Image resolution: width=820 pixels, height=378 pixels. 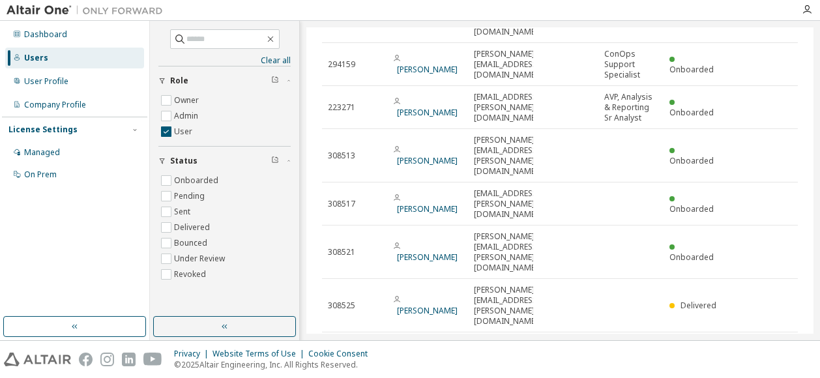 What do you see at coordinates (699, 305) in the screenshot?
I see `span: Delivered` at bounding box center [699, 305].